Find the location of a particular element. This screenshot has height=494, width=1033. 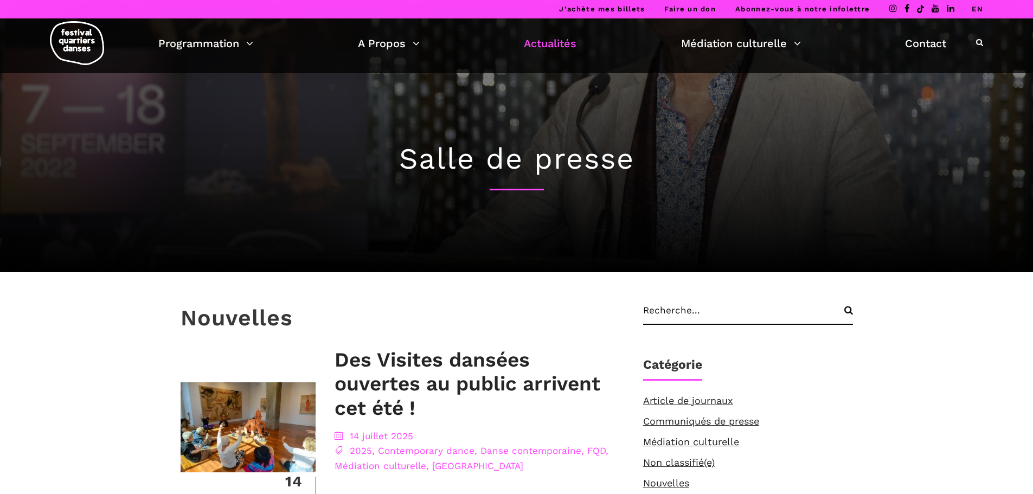

a: 2025 is located at coordinates (361, 451).